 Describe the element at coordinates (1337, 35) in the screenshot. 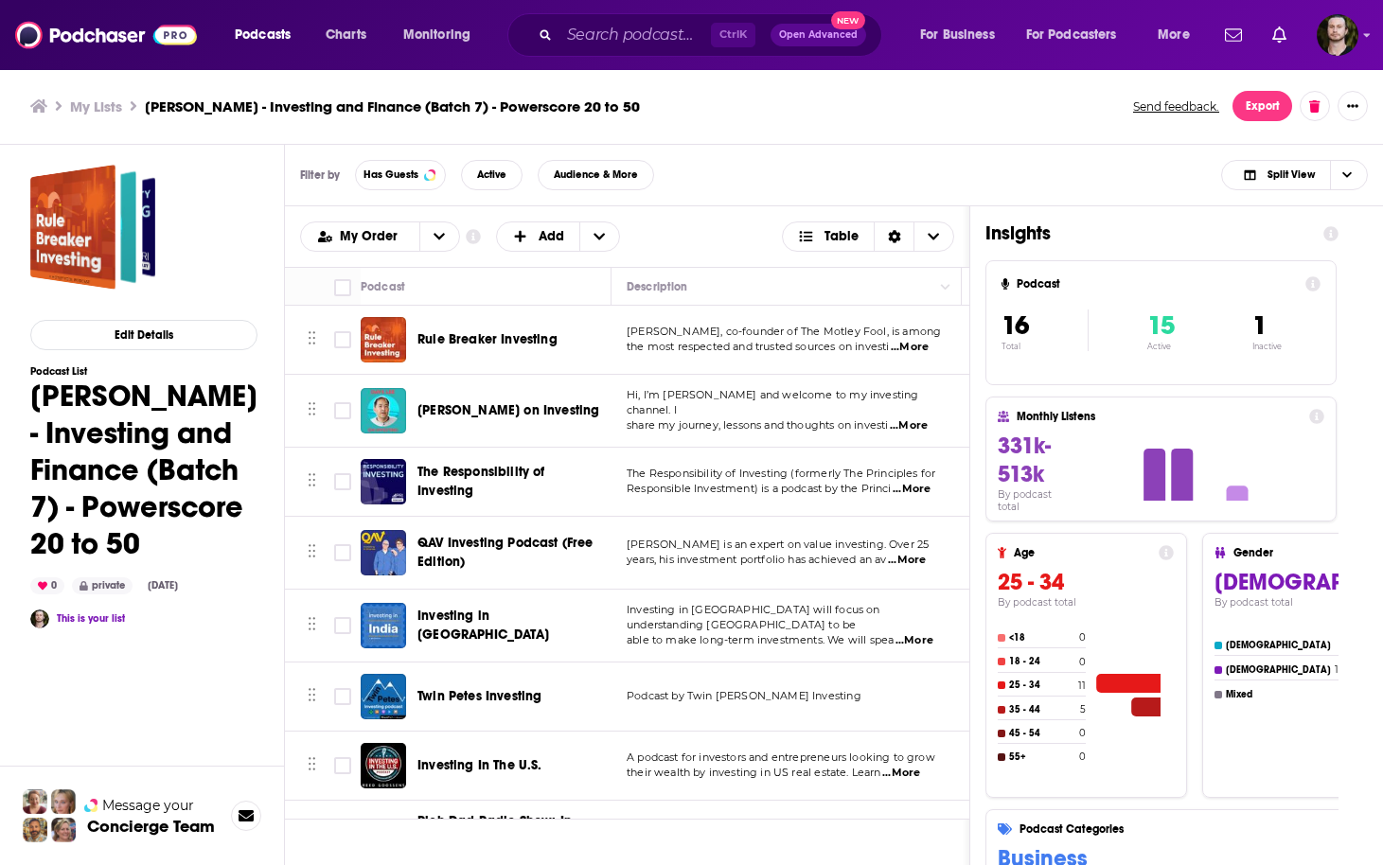

I see `button: Show profile menu` at that location.